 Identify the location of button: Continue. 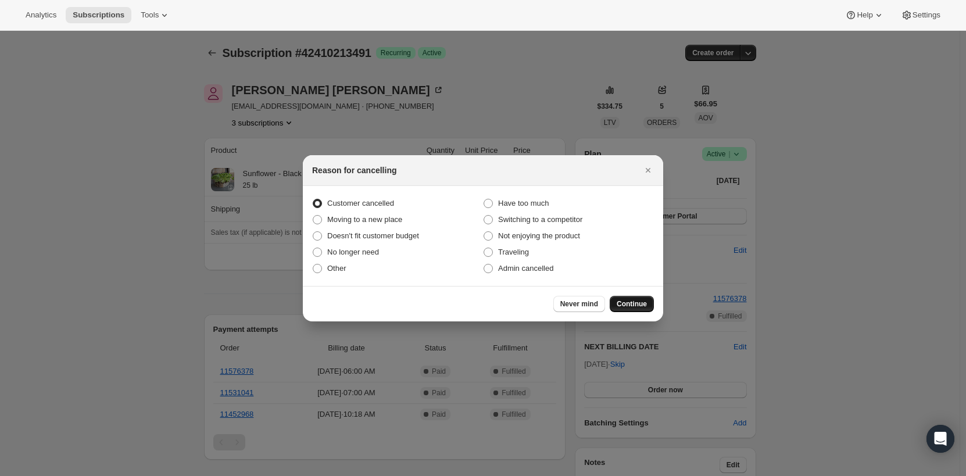
(632, 304).